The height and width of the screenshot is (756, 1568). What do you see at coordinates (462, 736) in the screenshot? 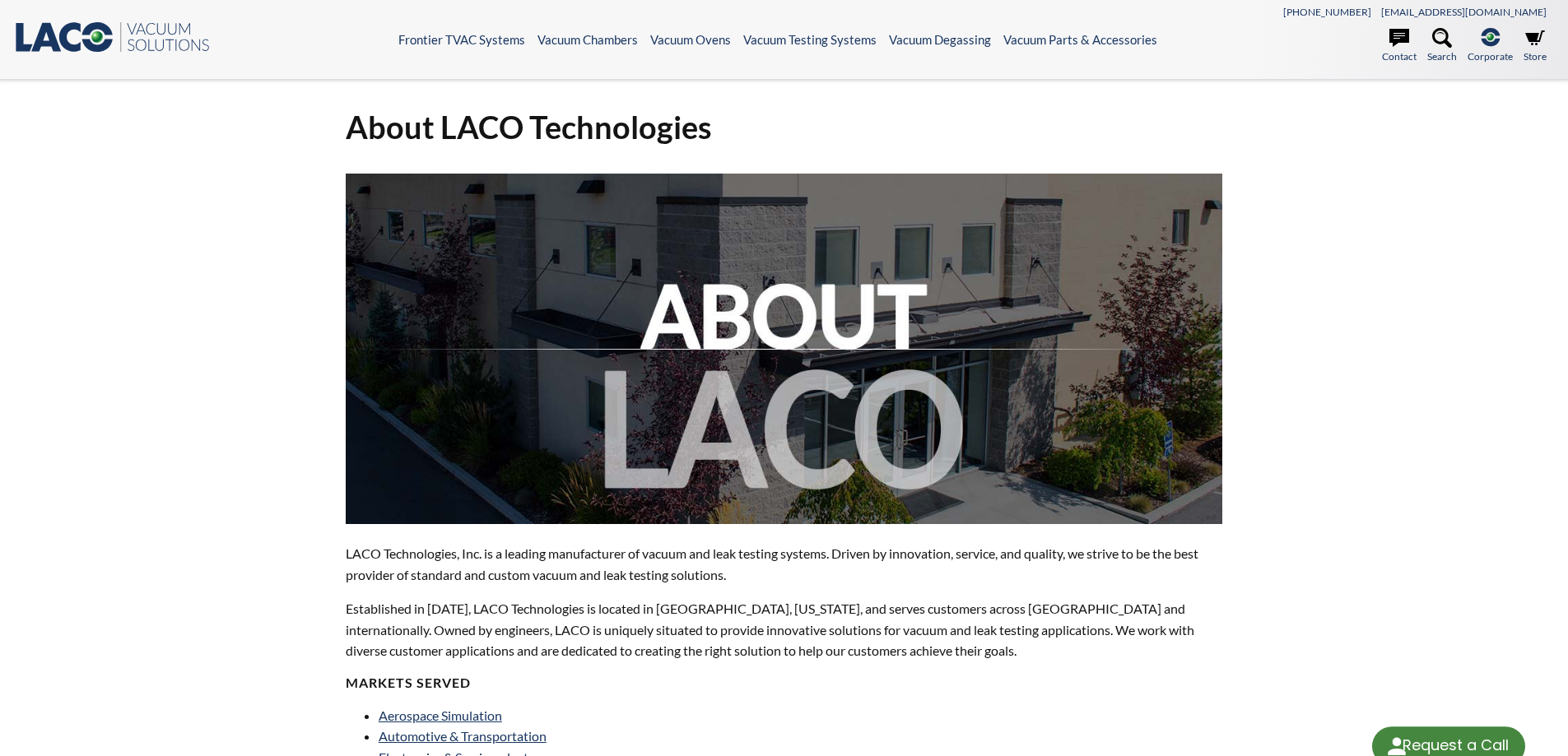
I see `a: Automotive & Transportation` at bounding box center [462, 736].